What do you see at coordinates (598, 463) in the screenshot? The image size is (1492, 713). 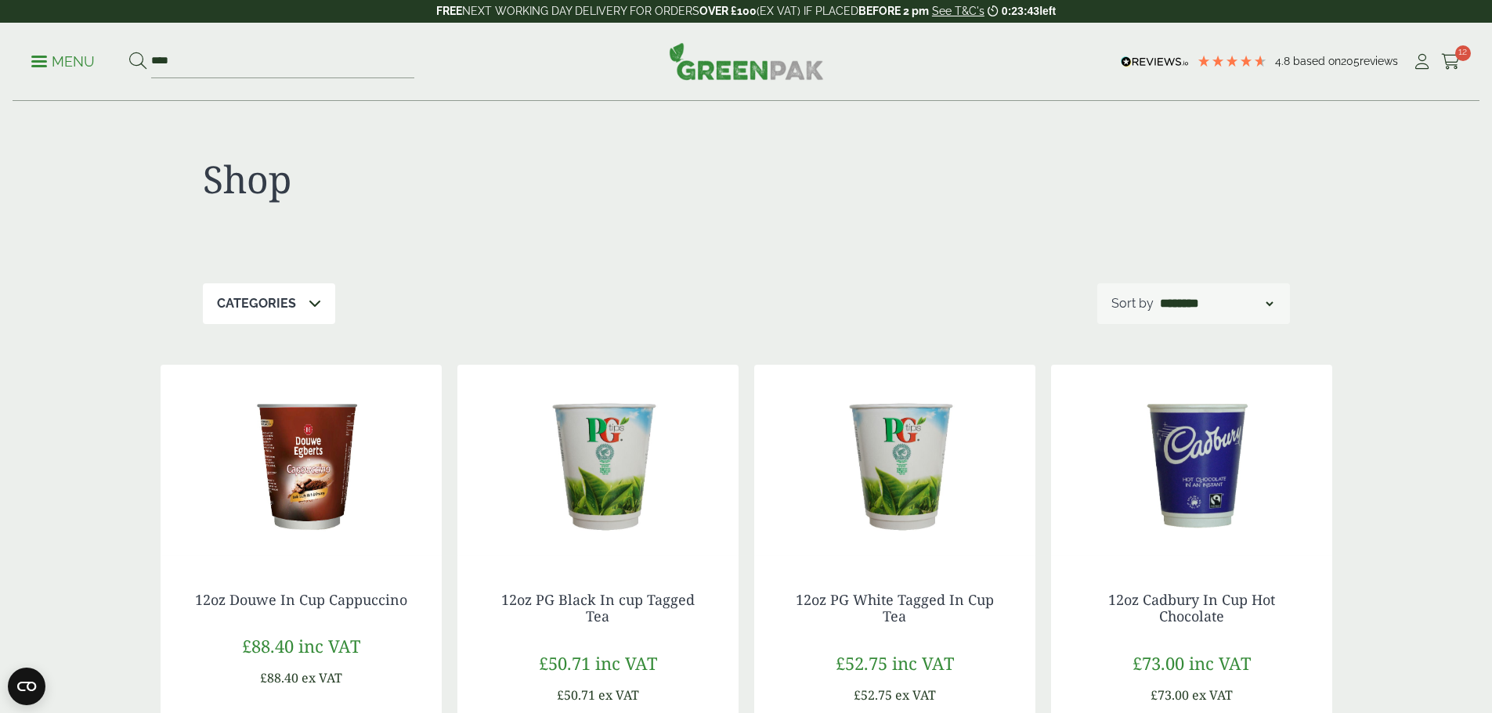 I see `a: PG tips` at bounding box center [598, 463].